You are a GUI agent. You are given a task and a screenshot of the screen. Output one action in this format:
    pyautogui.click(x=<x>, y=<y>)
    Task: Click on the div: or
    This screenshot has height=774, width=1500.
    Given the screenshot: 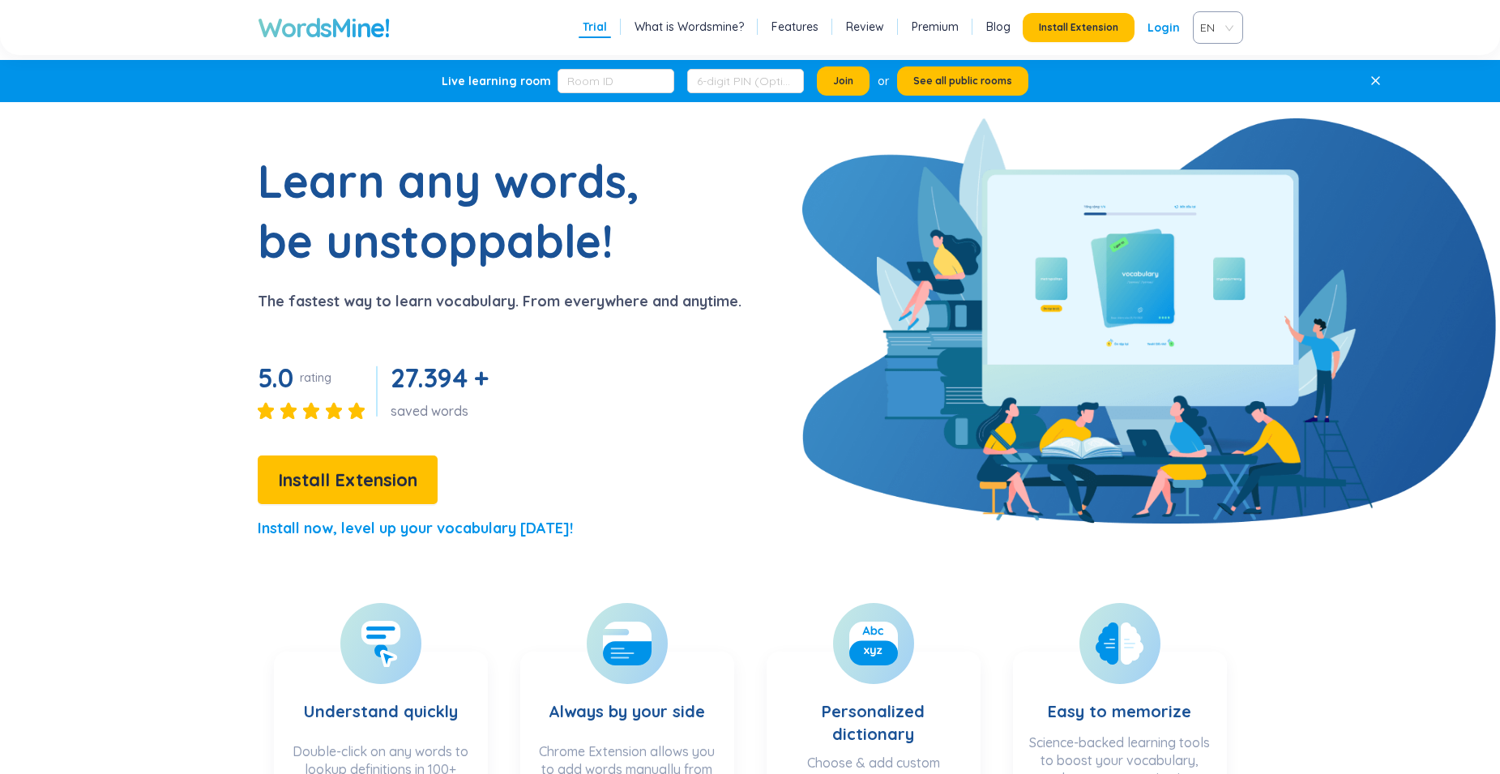 What is the action you would take?
    pyautogui.click(x=883, y=81)
    